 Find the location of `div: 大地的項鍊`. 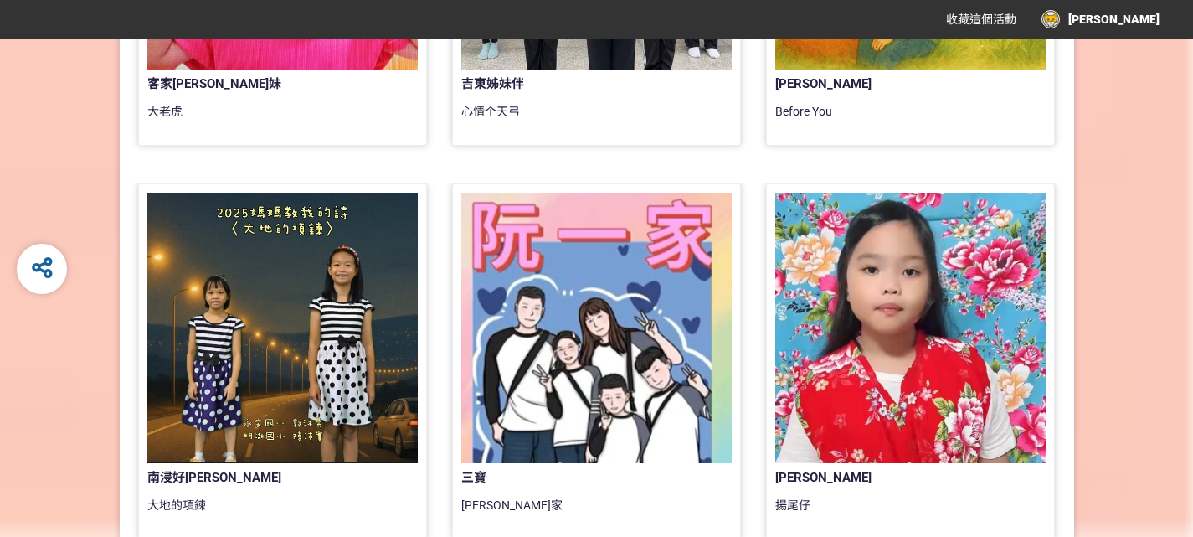

div: 大地的項鍊 is located at coordinates (282, 513).